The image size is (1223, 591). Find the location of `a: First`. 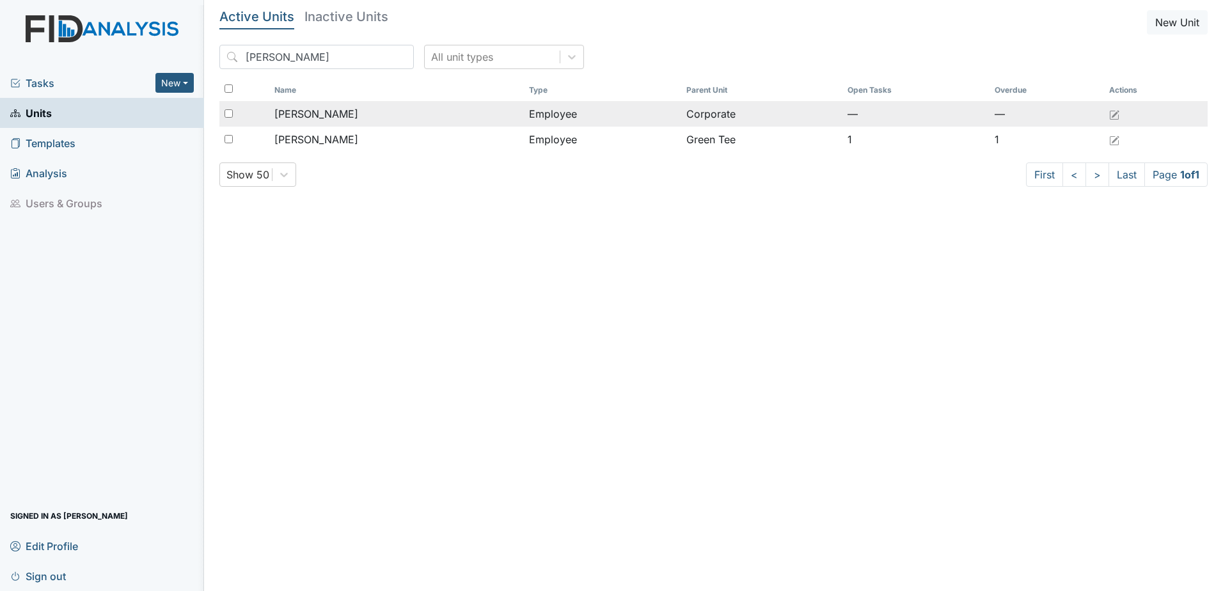

a: First is located at coordinates (1045, 175).